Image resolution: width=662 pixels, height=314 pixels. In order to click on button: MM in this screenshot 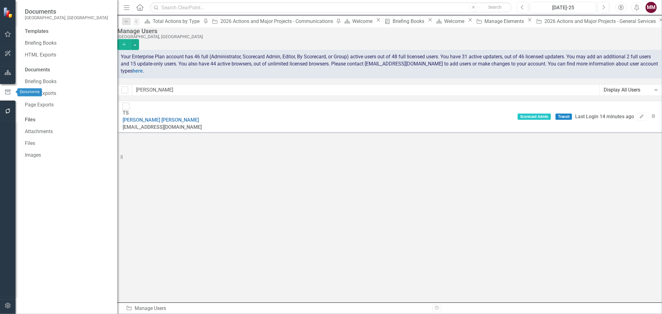, I will do `click(652, 7)`.